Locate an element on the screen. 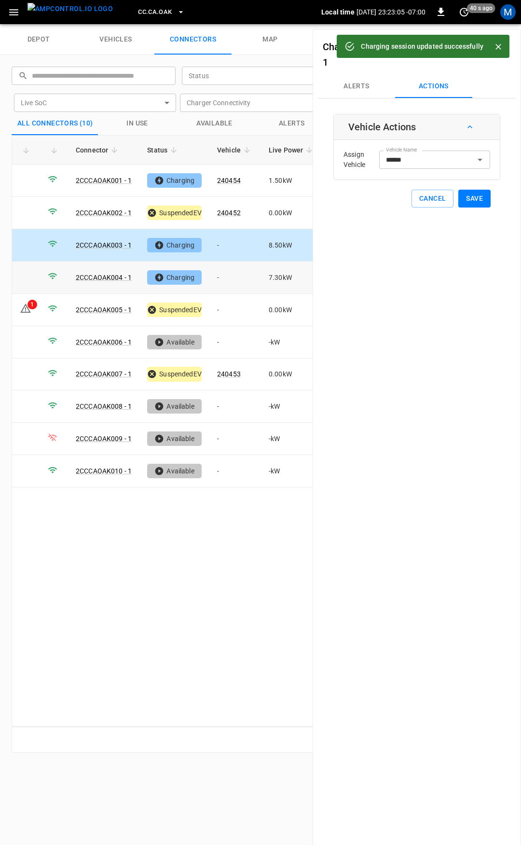  div: profile-icon is located at coordinates (508, 12).